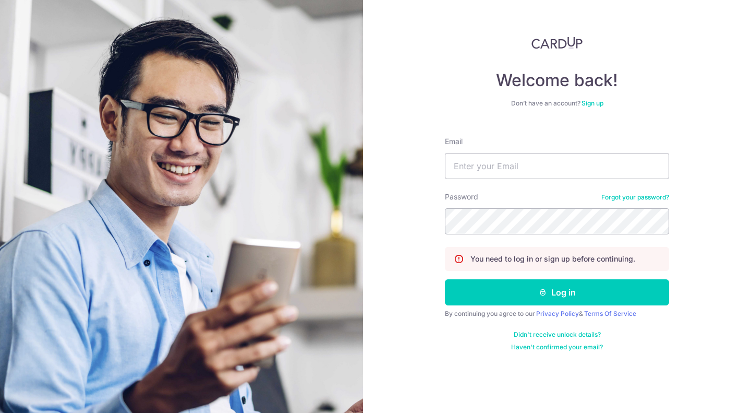 This screenshot has width=751, height=413. I want to click on button: Log in, so click(557, 292).